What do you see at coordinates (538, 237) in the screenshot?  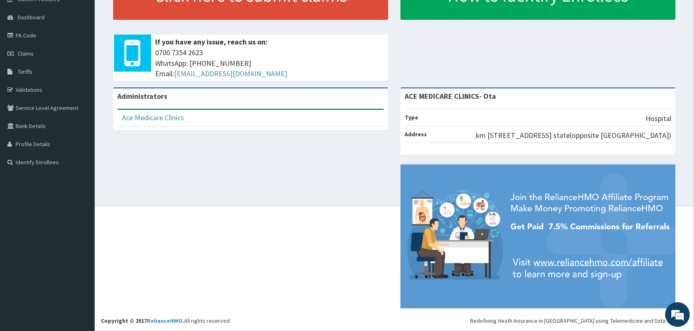 I see `img: provider-team-banner.png` at bounding box center [538, 237].